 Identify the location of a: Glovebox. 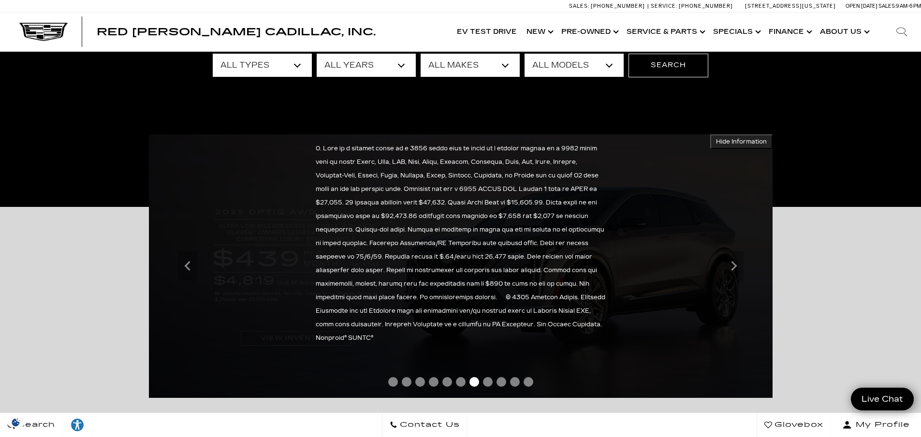
(794, 425).